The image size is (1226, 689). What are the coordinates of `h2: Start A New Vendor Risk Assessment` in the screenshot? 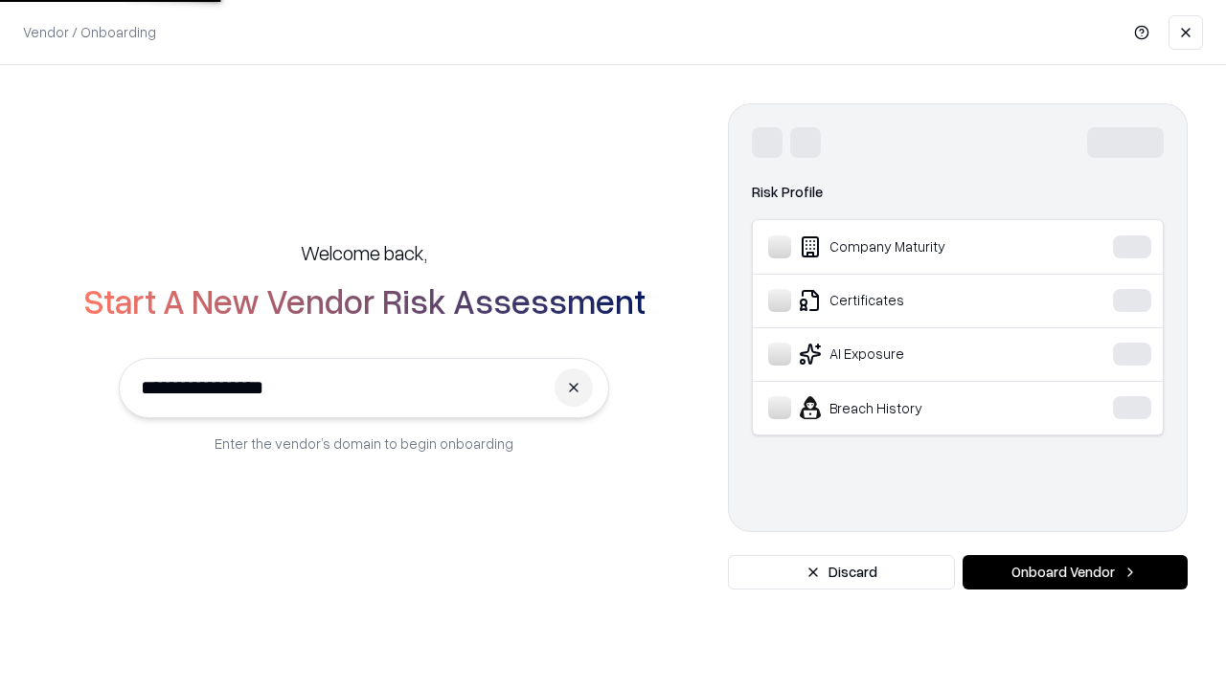 It's located at (364, 301).